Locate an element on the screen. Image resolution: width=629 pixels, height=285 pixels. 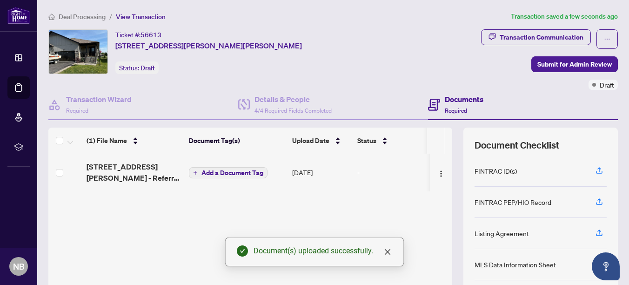
div: Transaction Communication is located at coordinates (541, 37).